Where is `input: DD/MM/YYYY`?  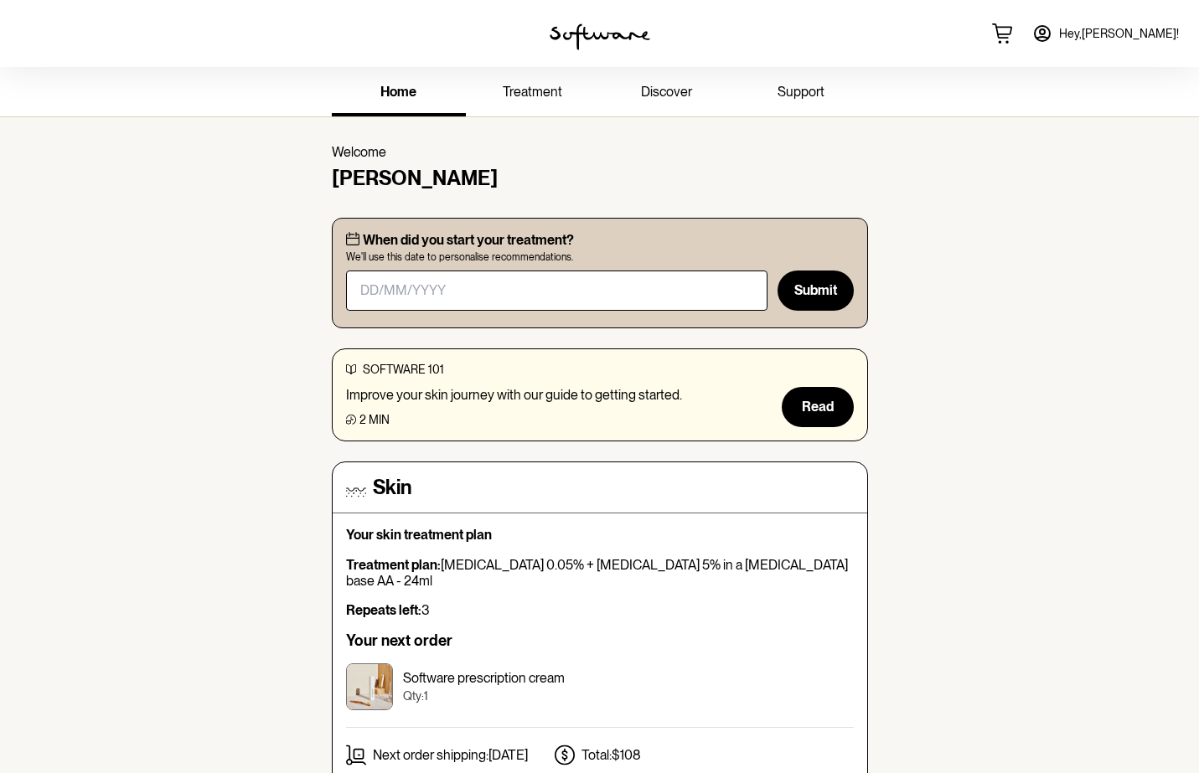
input: DD/MM/YYYY is located at coordinates (557, 291).